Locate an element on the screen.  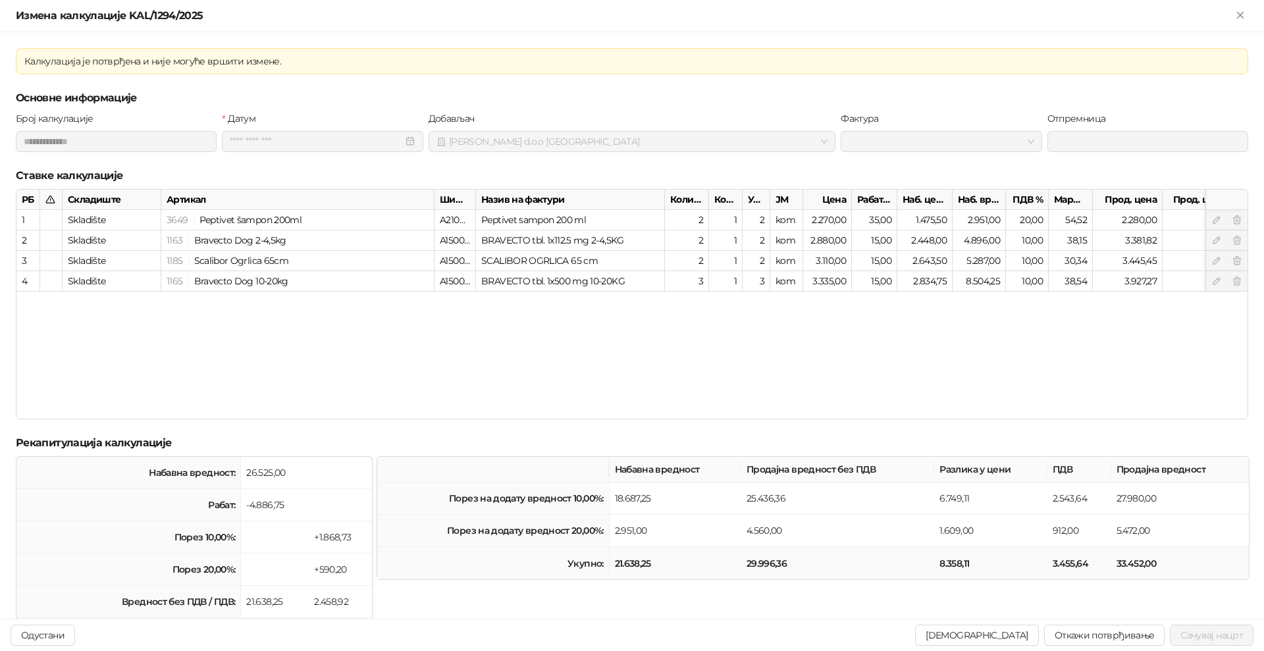
div: 2.951,00 is located at coordinates (979, 220).